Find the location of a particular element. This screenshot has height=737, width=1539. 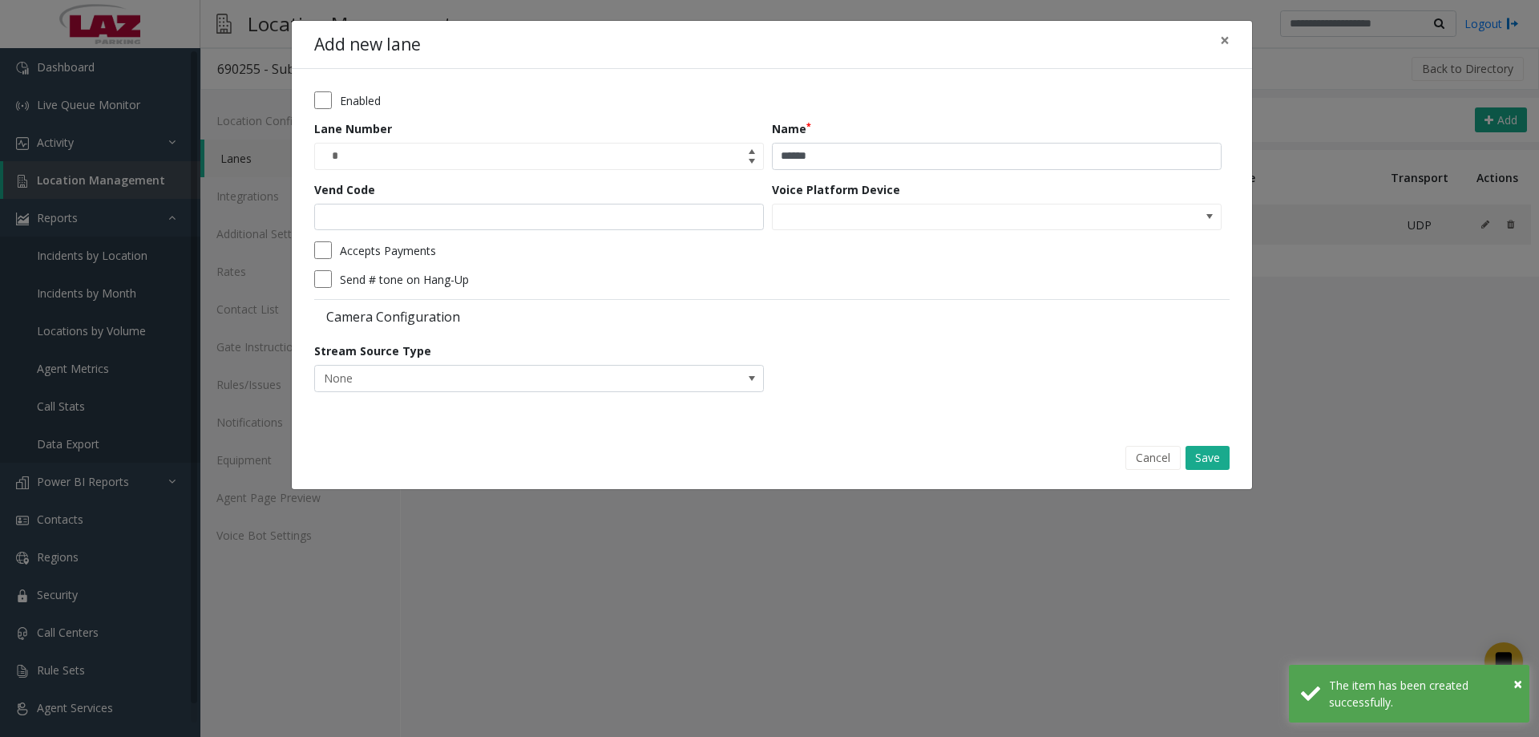

label: Lane Number is located at coordinates (353, 128).